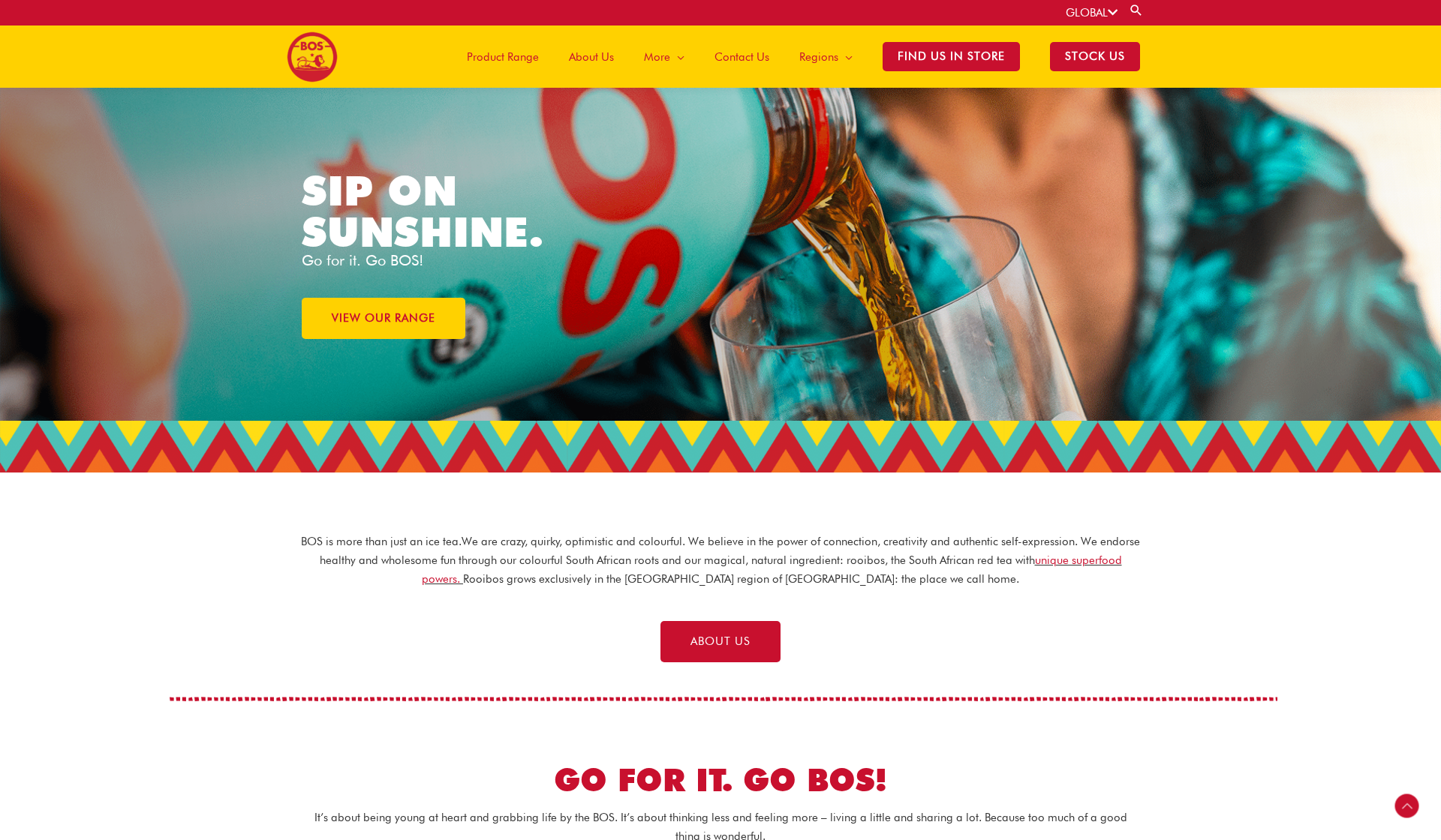 This screenshot has width=1441, height=840. Describe the element at coordinates (384, 318) in the screenshot. I see `a: VIEW OUR RANGE` at that location.